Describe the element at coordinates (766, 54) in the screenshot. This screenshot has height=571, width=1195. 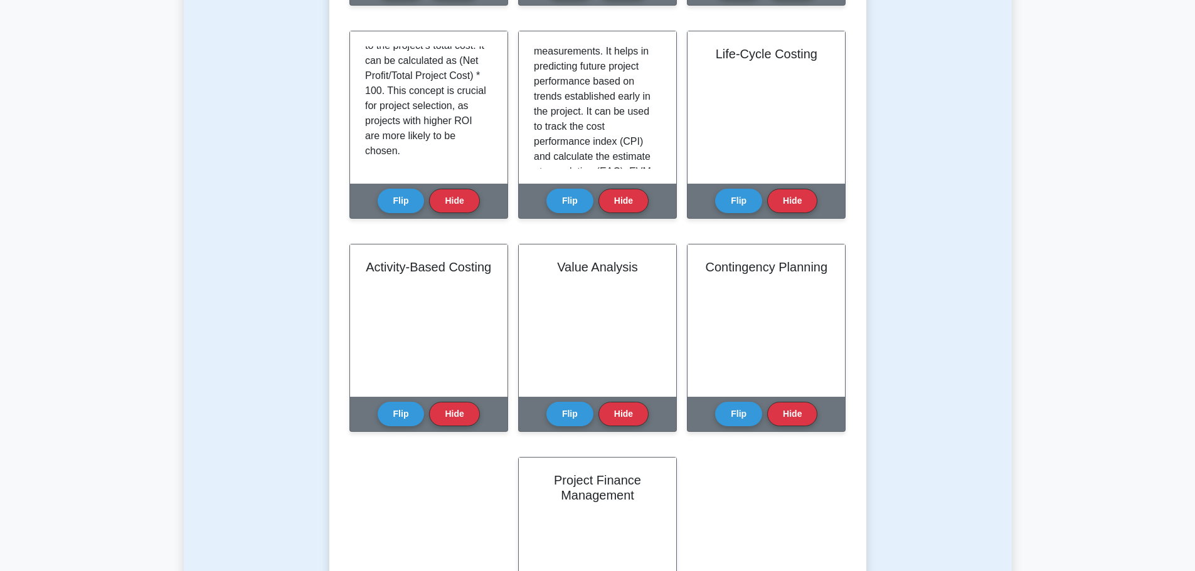
I see `h2: Life-Cycle Costing` at that location.